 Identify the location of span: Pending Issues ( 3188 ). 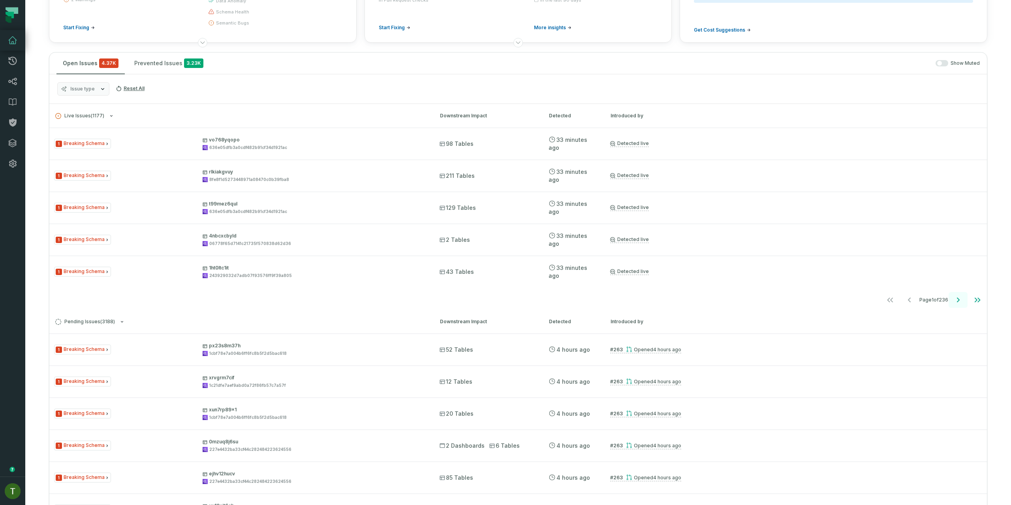
(85, 321).